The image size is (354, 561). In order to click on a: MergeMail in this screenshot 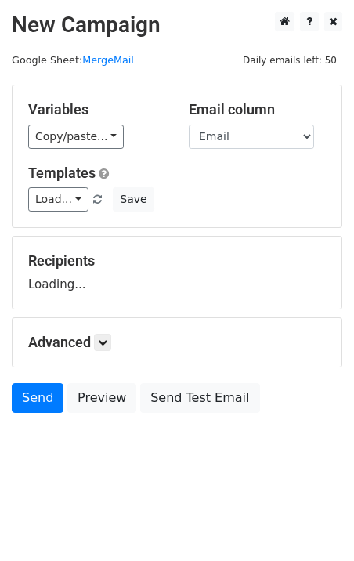, I will do `click(108, 60)`.